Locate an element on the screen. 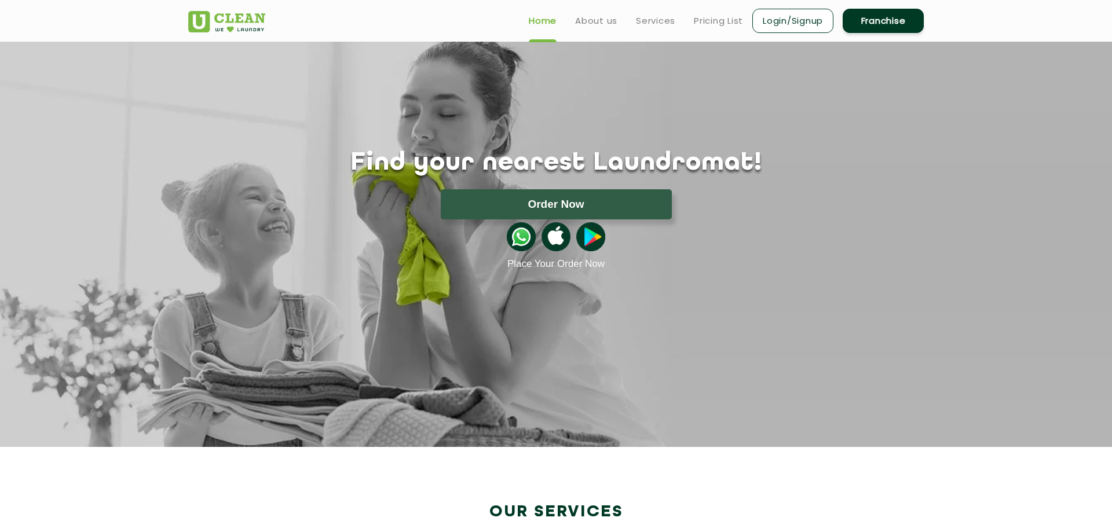  a: Login/Signup is located at coordinates (793, 21).